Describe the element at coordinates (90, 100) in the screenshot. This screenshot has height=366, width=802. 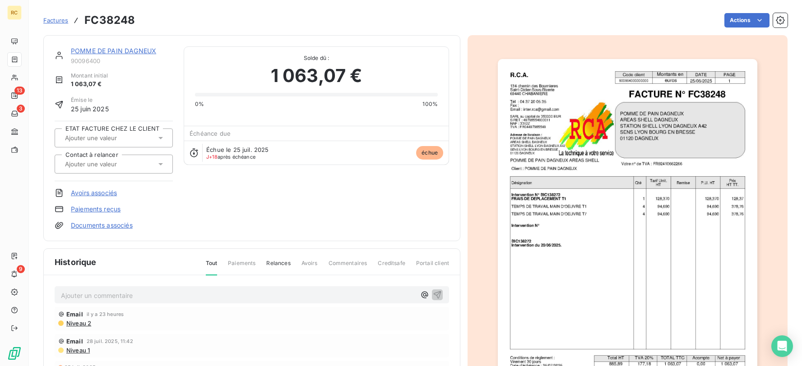
I see `span: Émise le` at that location.